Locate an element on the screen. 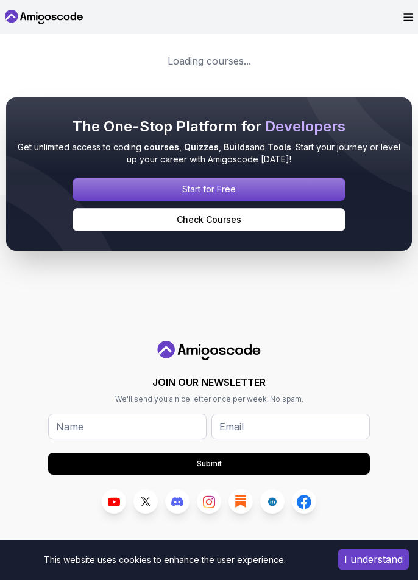 This screenshot has width=418, height=580. a: Blog link is located at coordinates (240, 502).